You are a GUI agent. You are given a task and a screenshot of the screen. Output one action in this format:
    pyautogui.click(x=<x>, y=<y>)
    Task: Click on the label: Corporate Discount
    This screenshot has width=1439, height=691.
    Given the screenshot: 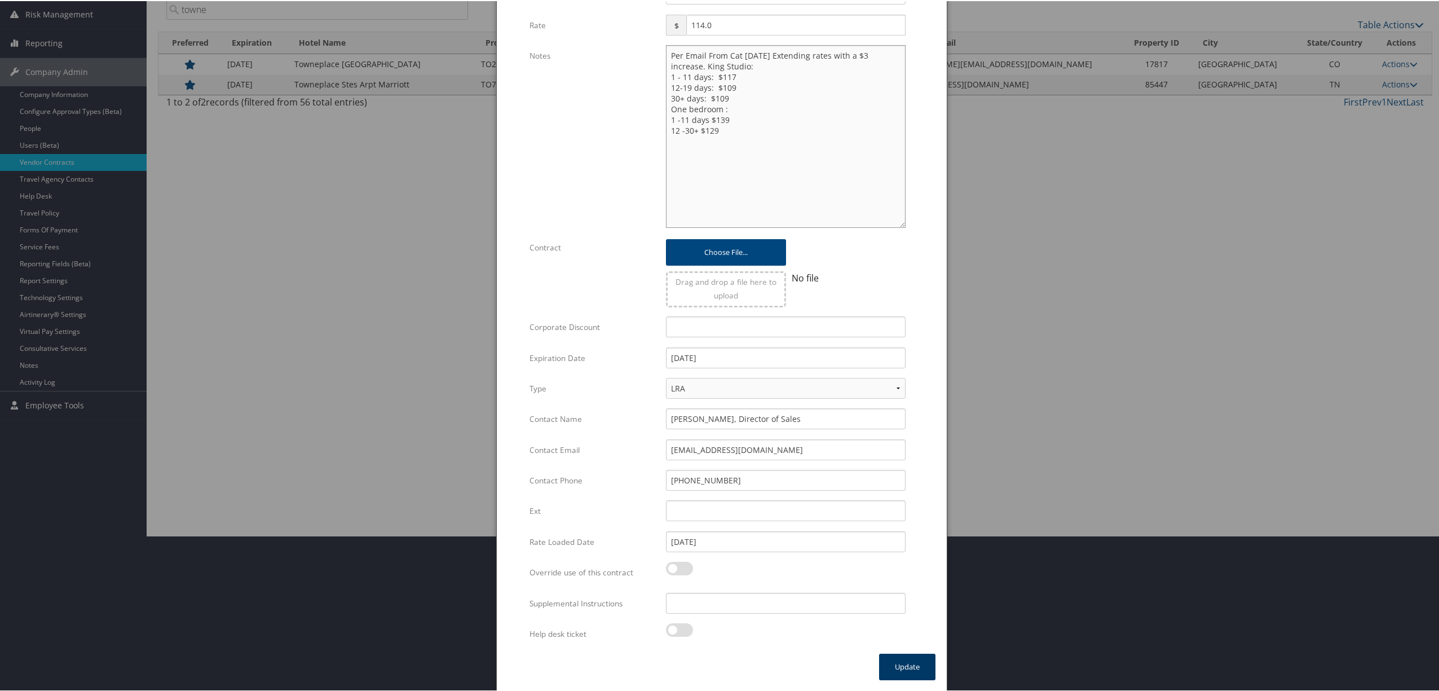 What is the action you would take?
    pyautogui.click(x=593, y=326)
    